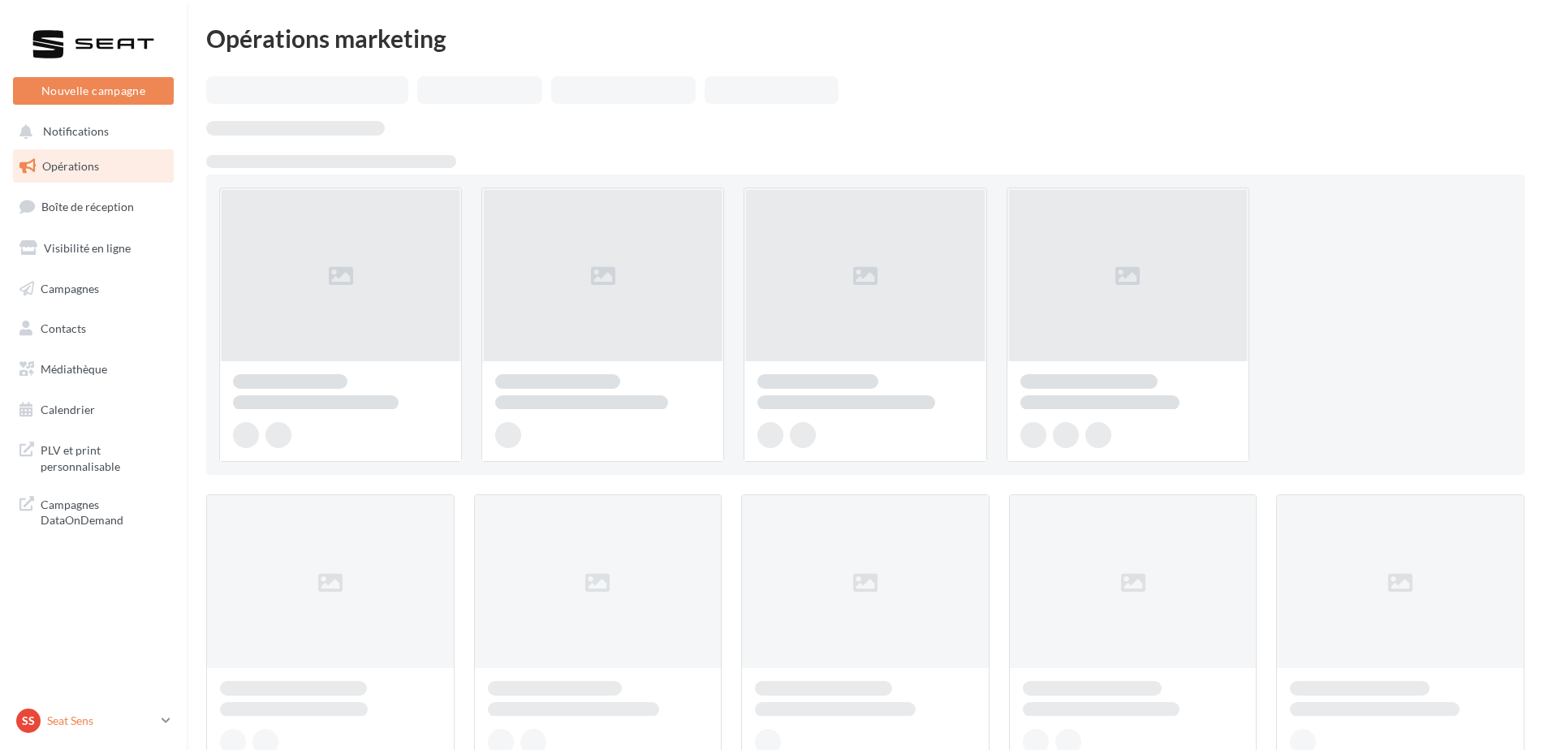 This screenshot has width=1544, height=750. I want to click on span: Calendrier, so click(67, 409).